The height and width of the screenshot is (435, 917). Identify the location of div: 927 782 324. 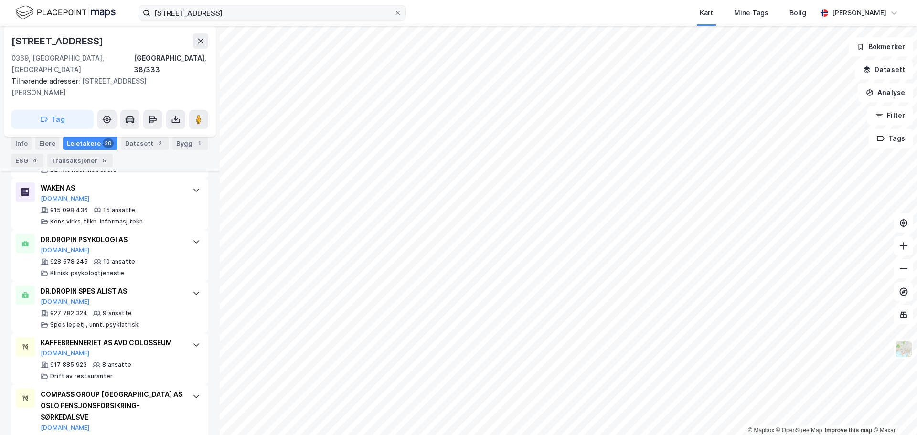
(69, 313).